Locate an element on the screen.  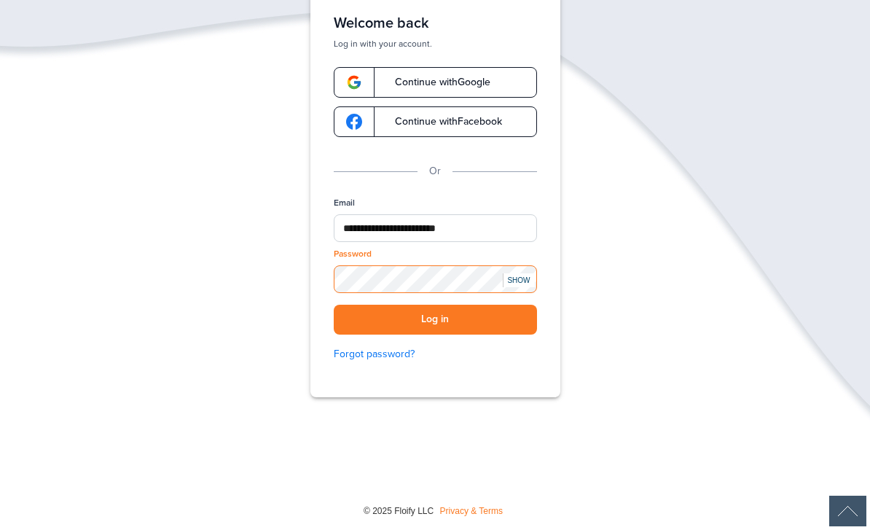
div: SHOW is located at coordinates (519, 280).